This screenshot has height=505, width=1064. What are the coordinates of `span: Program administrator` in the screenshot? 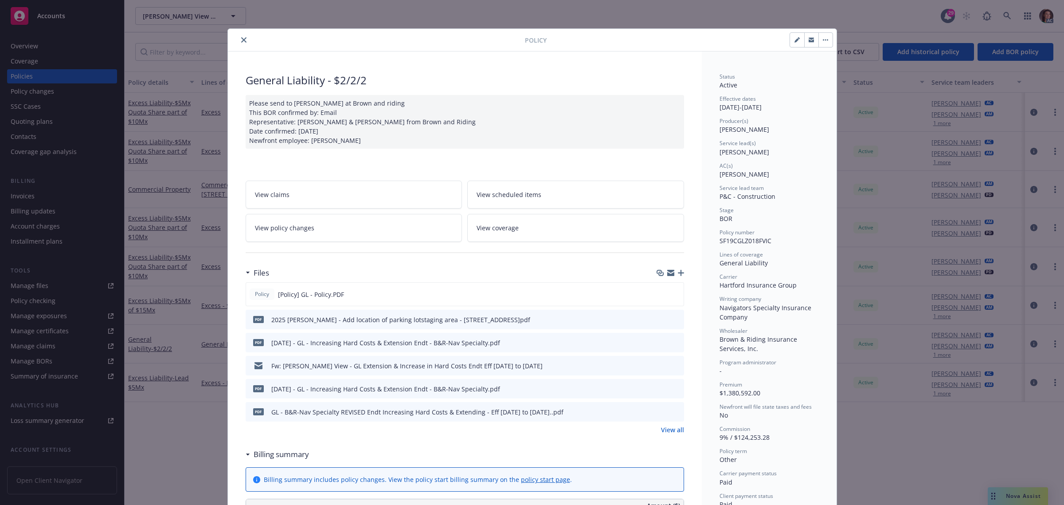 It's located at (748, 362).